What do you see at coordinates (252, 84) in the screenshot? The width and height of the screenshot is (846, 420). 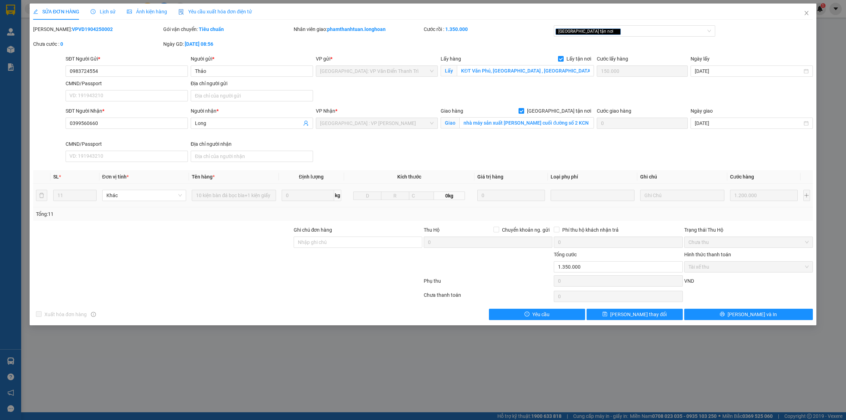 I see `div: Địa chỉ người gửi` at bounding box center [252, 84].